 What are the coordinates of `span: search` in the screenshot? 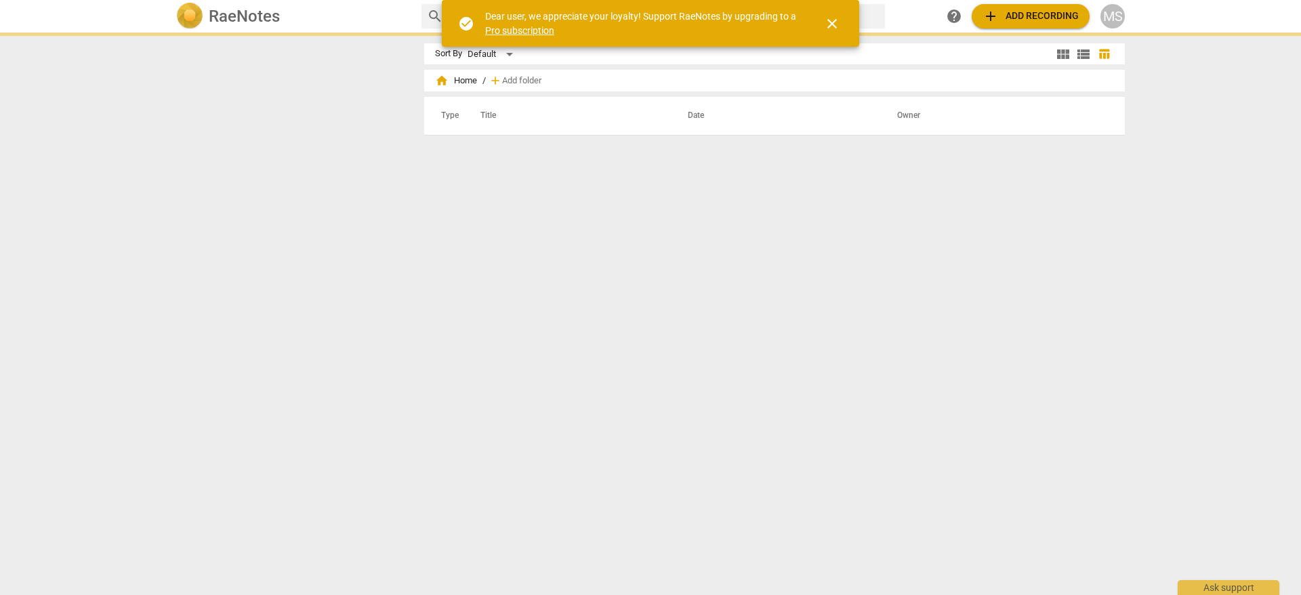 It's located at (435, 16).